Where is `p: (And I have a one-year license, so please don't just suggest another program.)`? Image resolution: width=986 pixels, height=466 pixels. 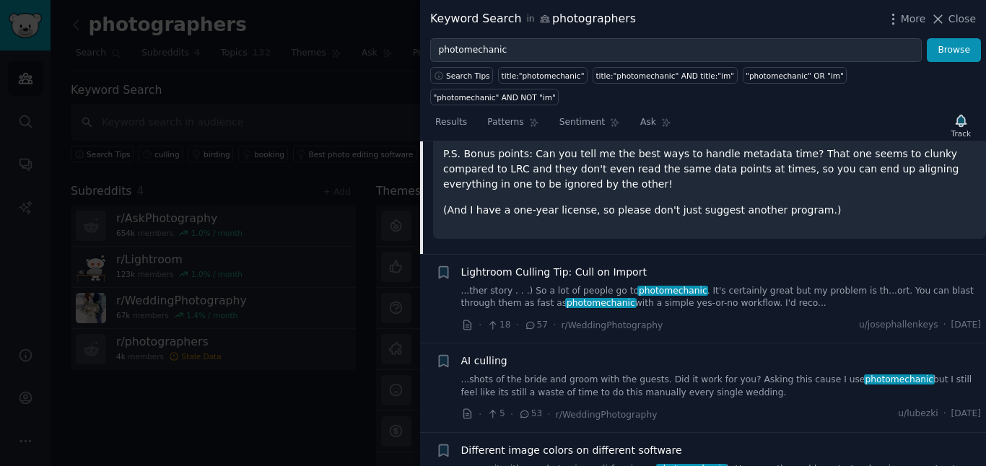 p: (And I have a one-year license, so please don't just suggest another program.) is located at coordinates (709, 210).